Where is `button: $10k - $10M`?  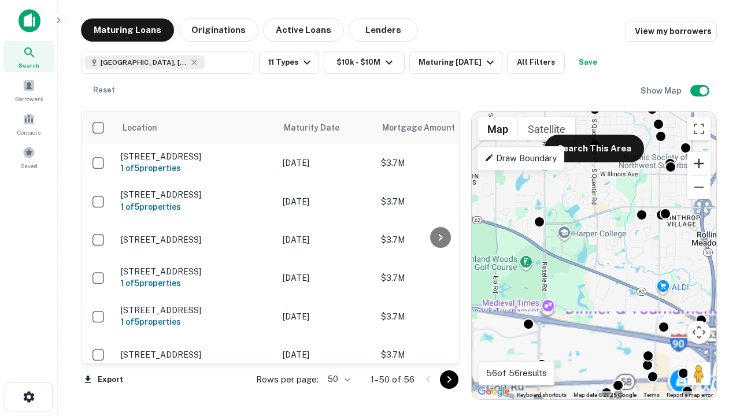
button: $10k - $10M is located at coordinates (364, 62).